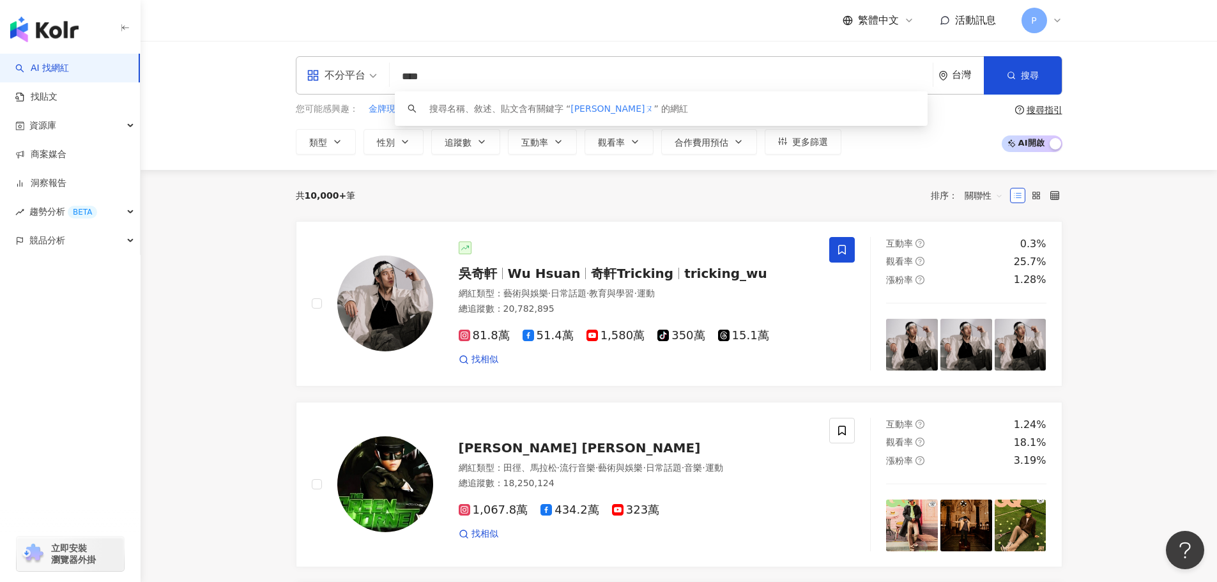 This screenshot has width=1217, height=582. What do you see at coordinates (542, 142) in the screenshot?
I see `button: 互動率` at bounding box center [542, 142].